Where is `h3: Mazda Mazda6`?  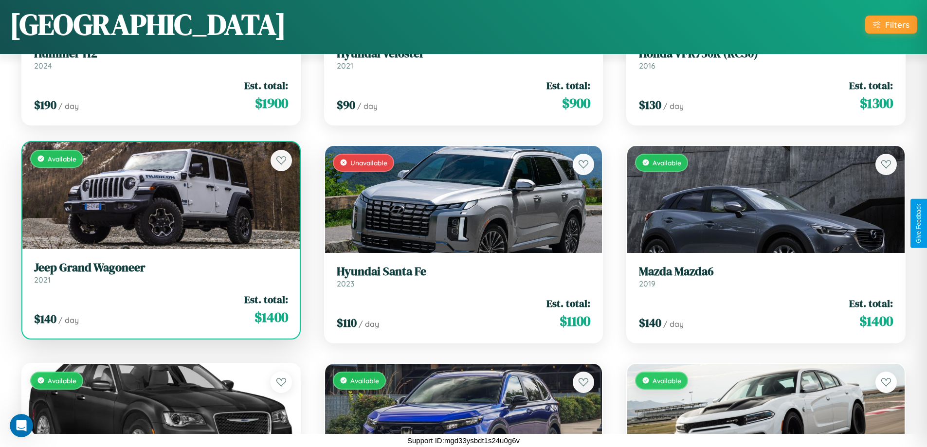 h3: Mazda Mazda6 is located at coordinates (766, 271).